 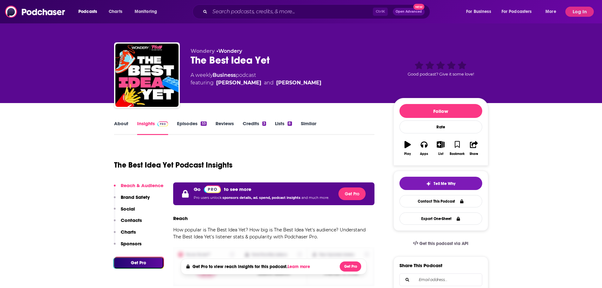 What do you see at coordinates (230, 51) in the screenshot?
I see `a: Wondery` at bounding box center [230, 51].